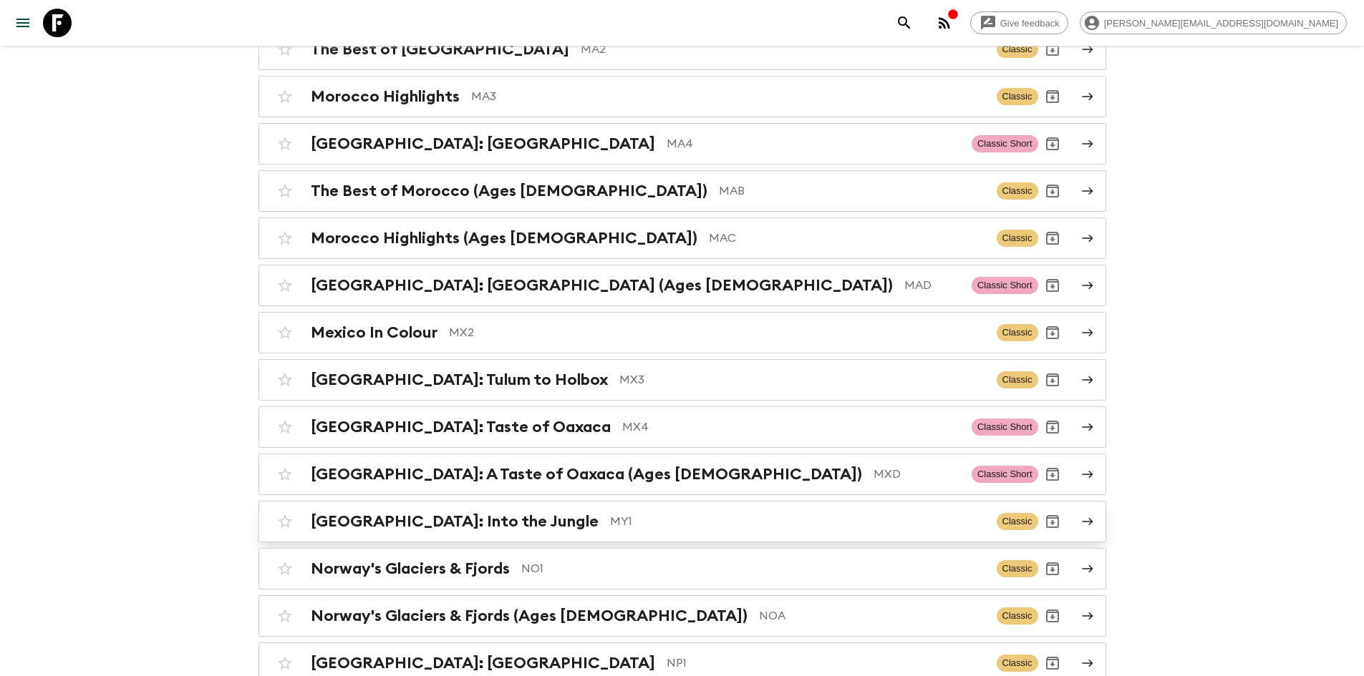  I want to click on p: NO1, so click(753, 569).